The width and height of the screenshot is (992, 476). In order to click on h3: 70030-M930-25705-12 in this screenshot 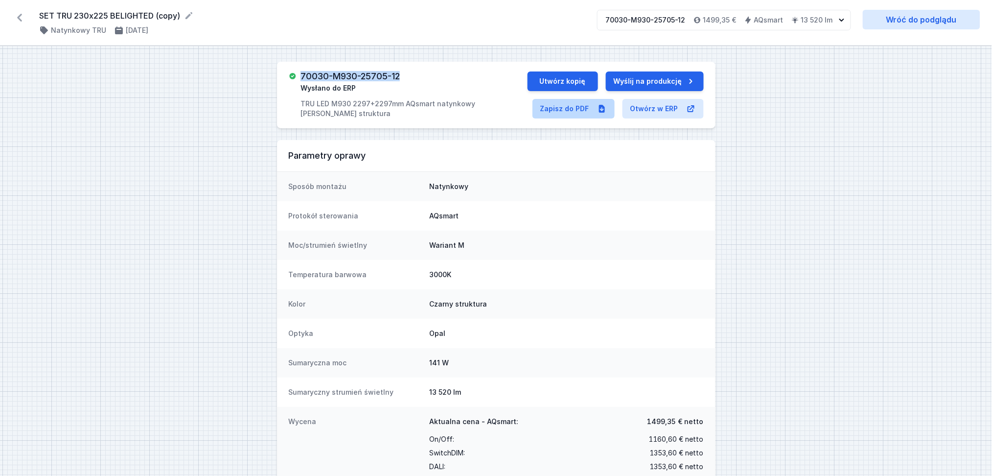, I will do `click(350, 76)`.